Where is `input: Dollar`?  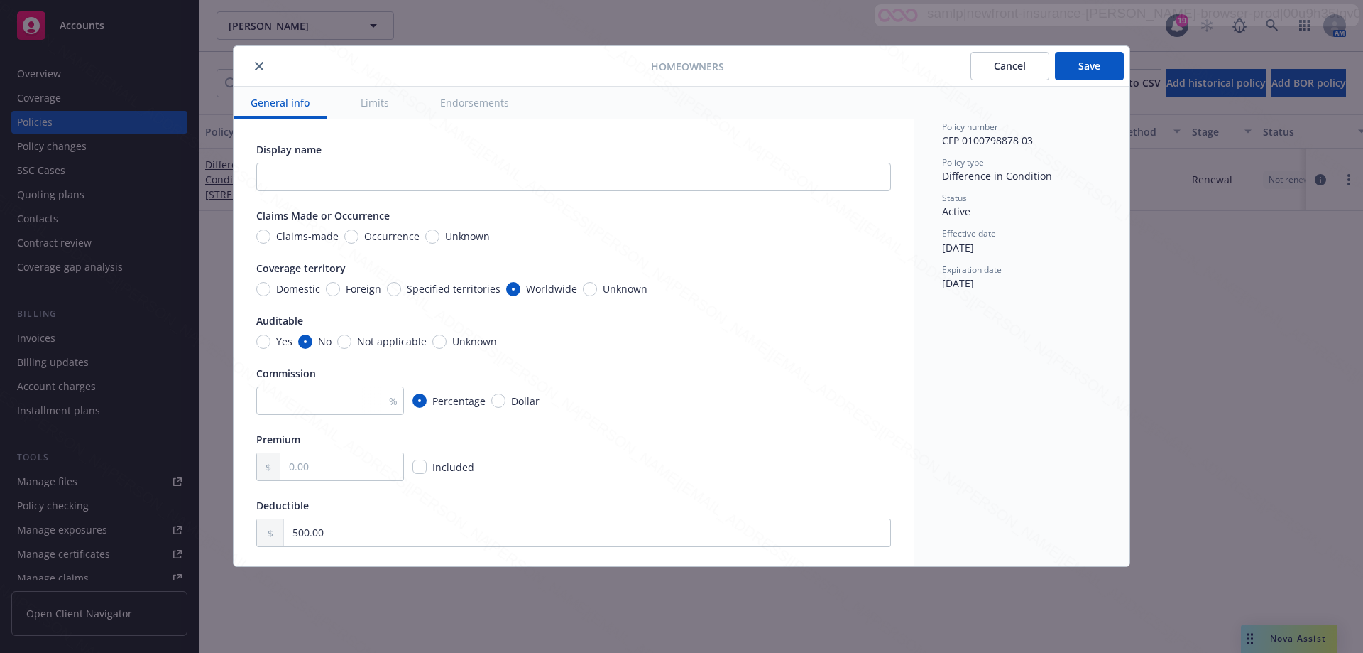
input: Dollar is located at coordinates (498, 400).